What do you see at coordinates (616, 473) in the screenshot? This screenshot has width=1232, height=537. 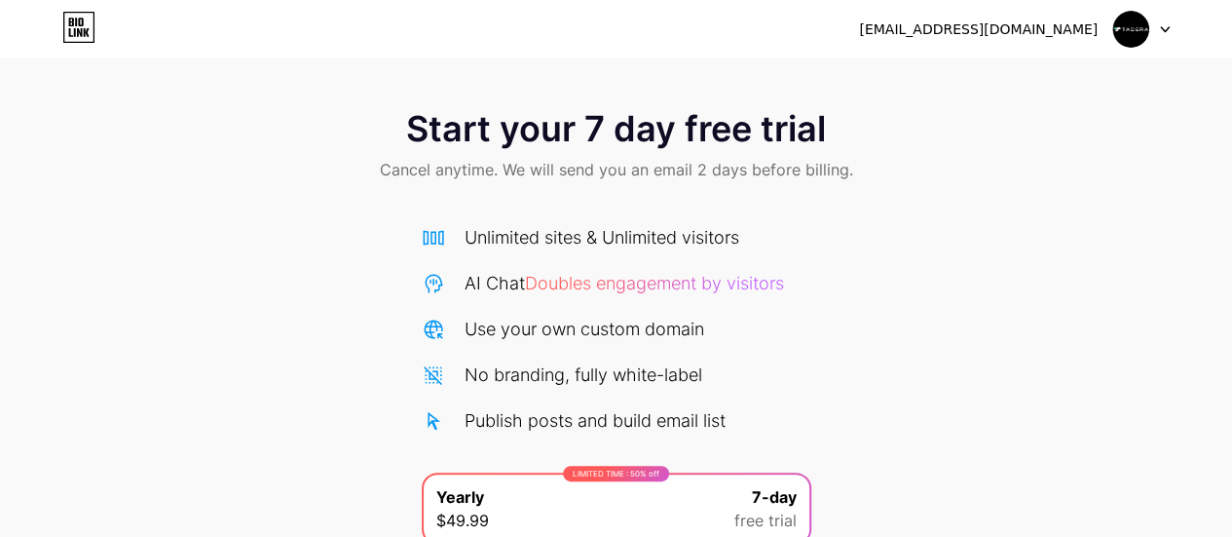 I see `div: LIMITED TIME : 50% off` at bounding box center [616, 473].